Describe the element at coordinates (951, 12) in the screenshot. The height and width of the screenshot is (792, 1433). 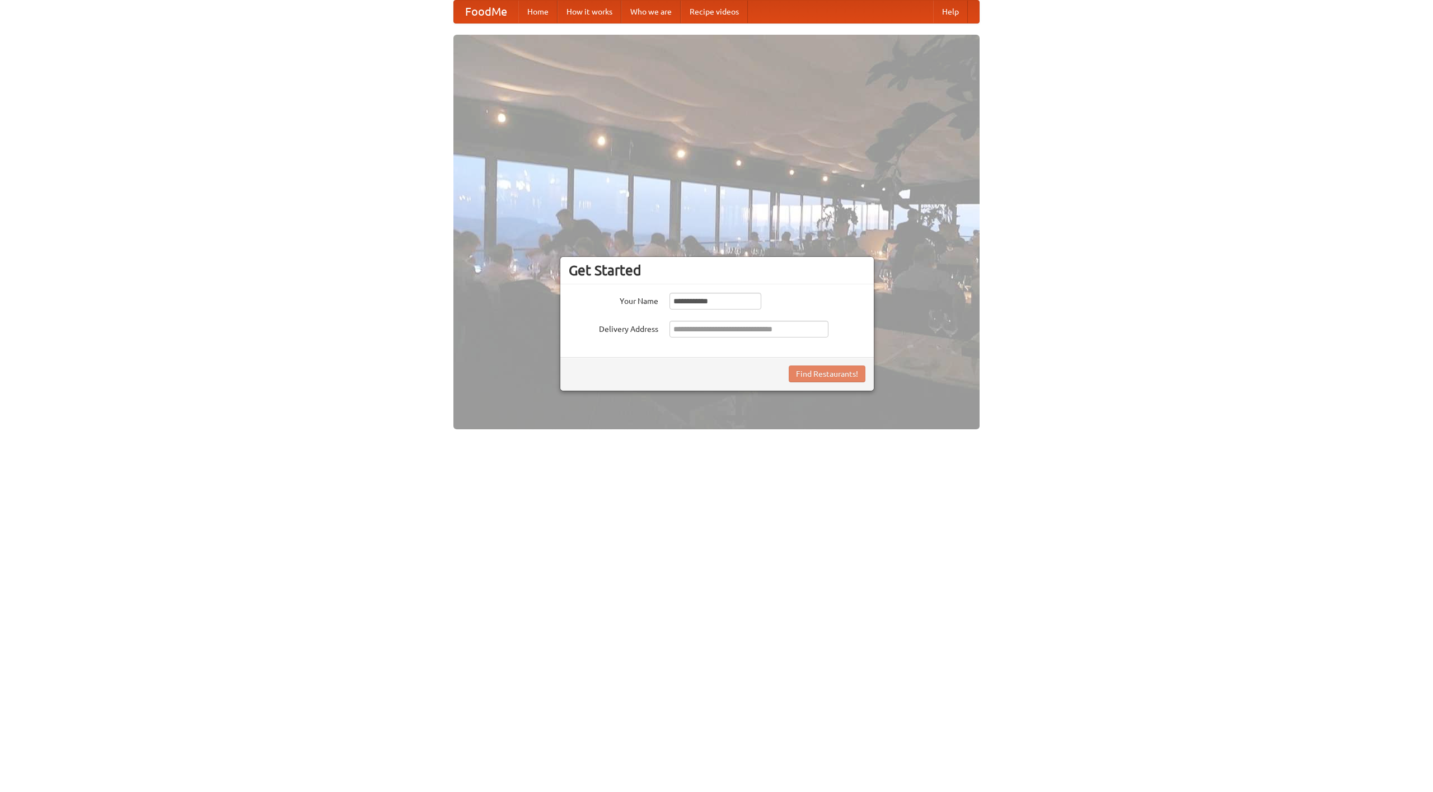
I see `a: Help` at that location.